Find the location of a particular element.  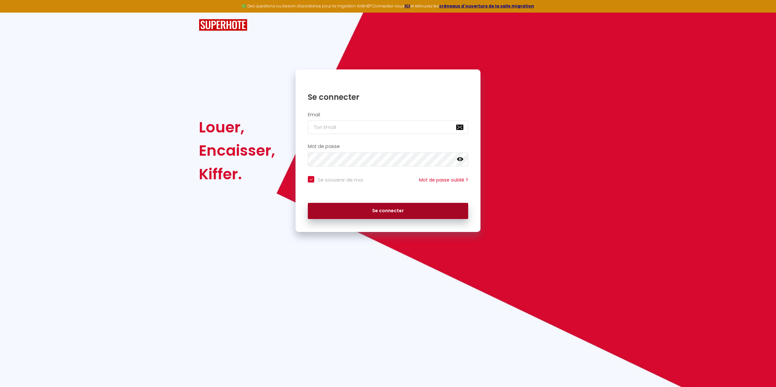

a: Mot de passe oublié ? is located at coordinates (444, 180).